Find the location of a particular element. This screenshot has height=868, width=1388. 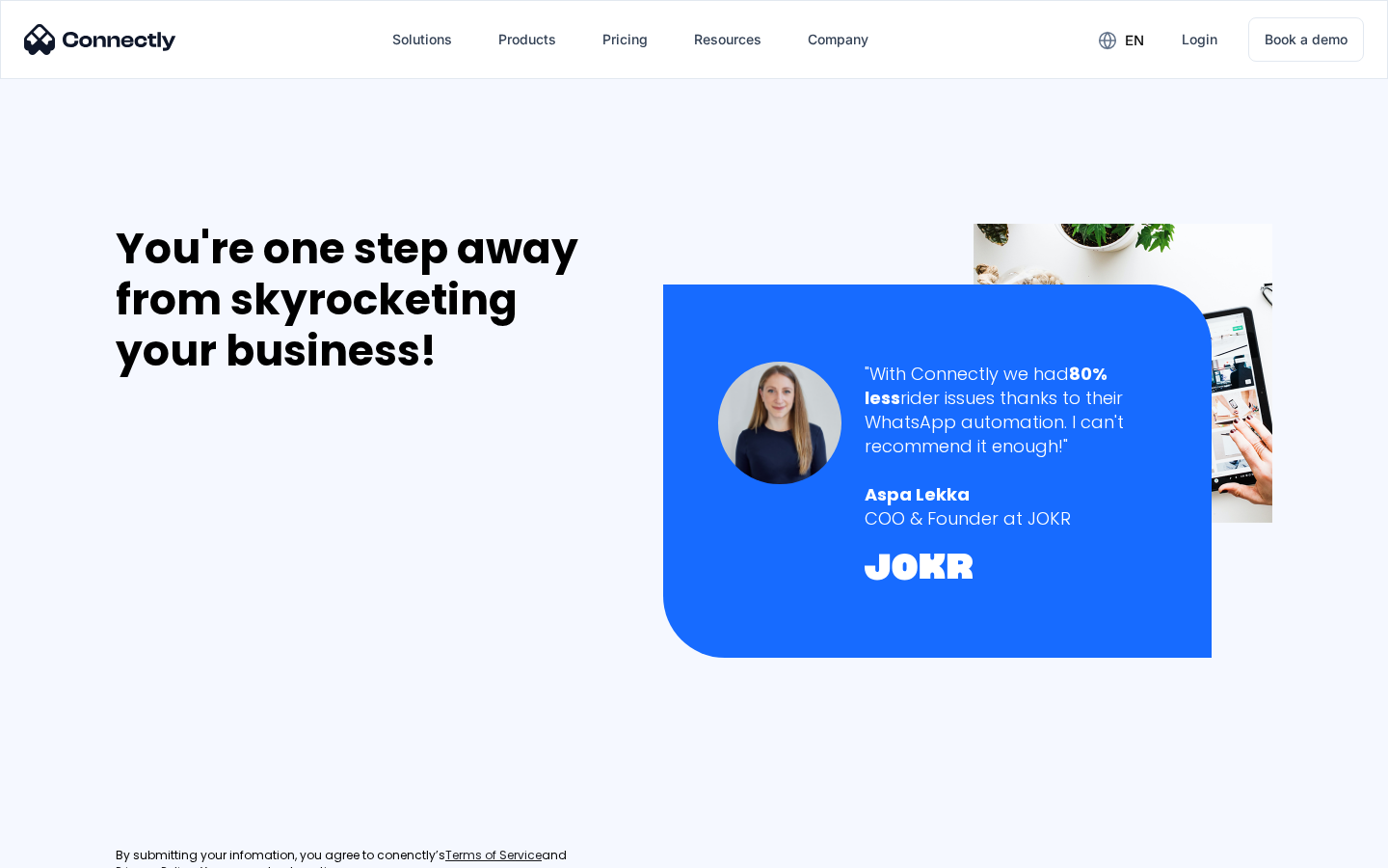

aside: Language selected: English is located at coordinates (68, 847).